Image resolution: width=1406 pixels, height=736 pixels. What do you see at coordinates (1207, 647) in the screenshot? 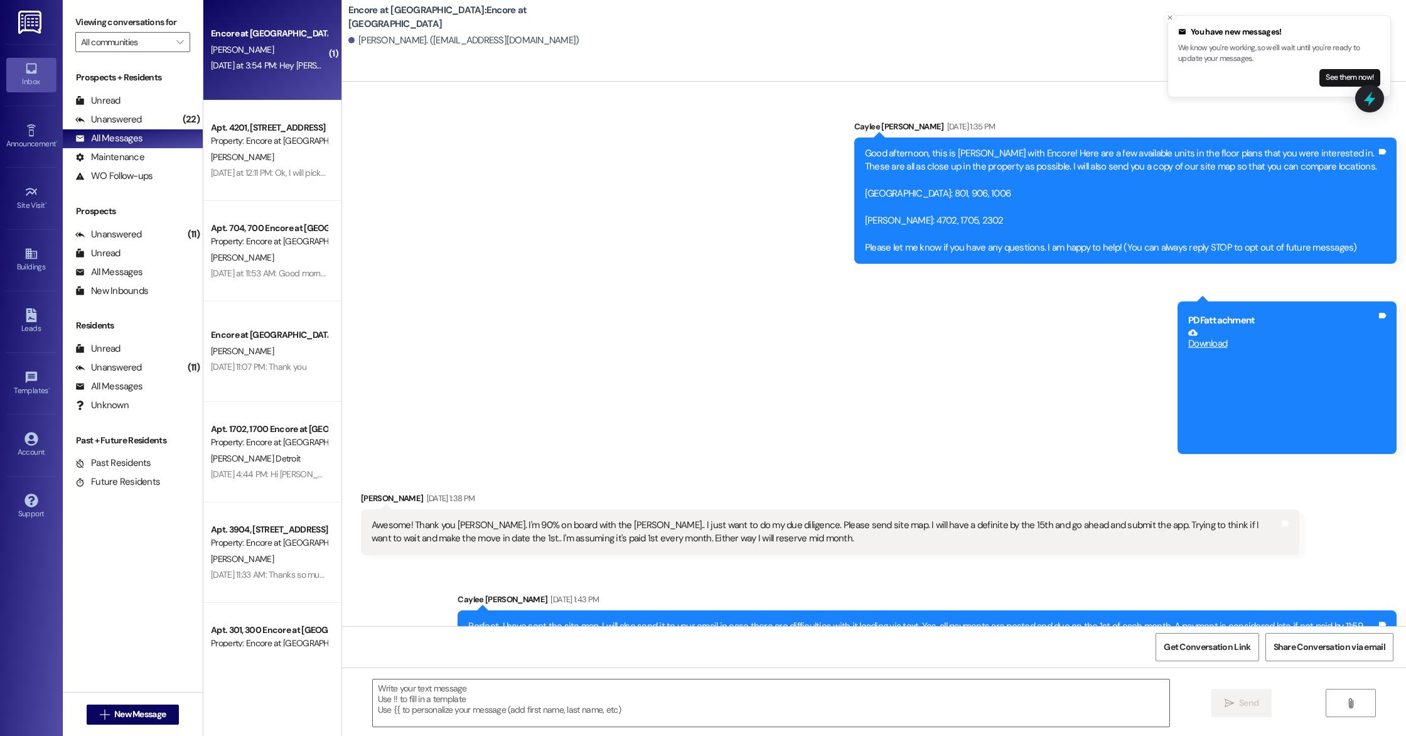
I see `button: Get Conversation Link` at bounding box center [1207, 647].